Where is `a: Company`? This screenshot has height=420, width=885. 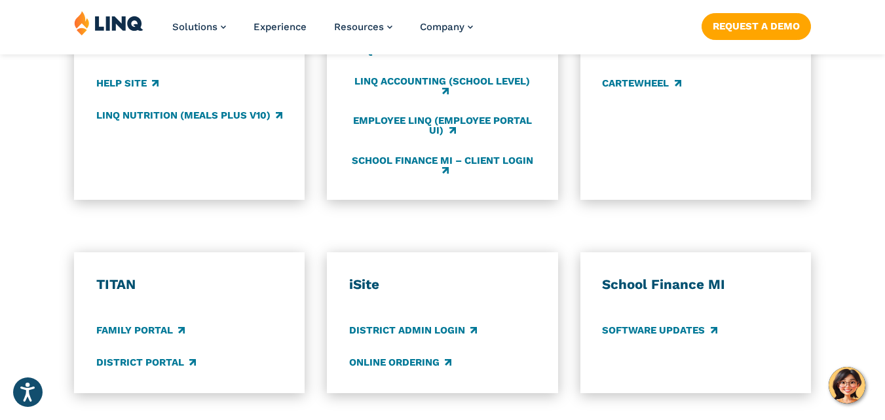 a: Company is located at coordinates (446, 27).